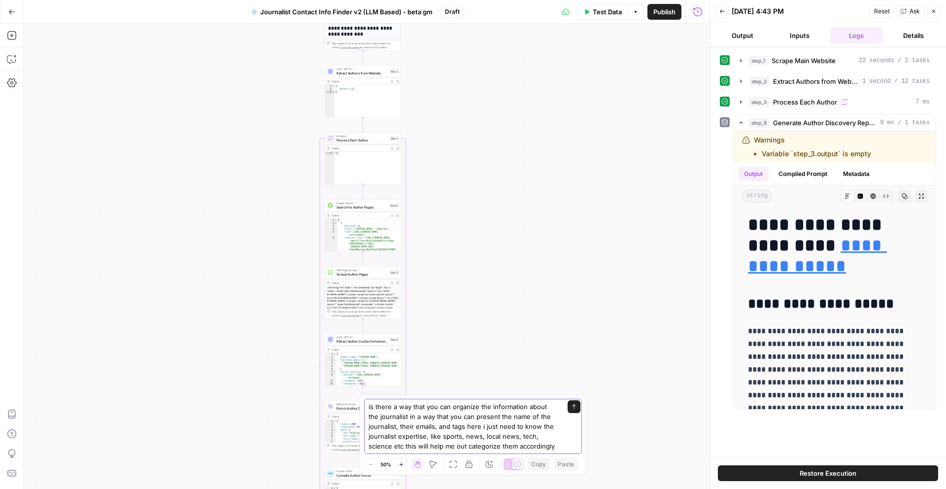 The height and width of the screenshot is (489, 946). What do you see at coordinates (834, 81) in the screenshot?
I see `button: 1 second / 12 tasks` at bounding box center [834, 81].